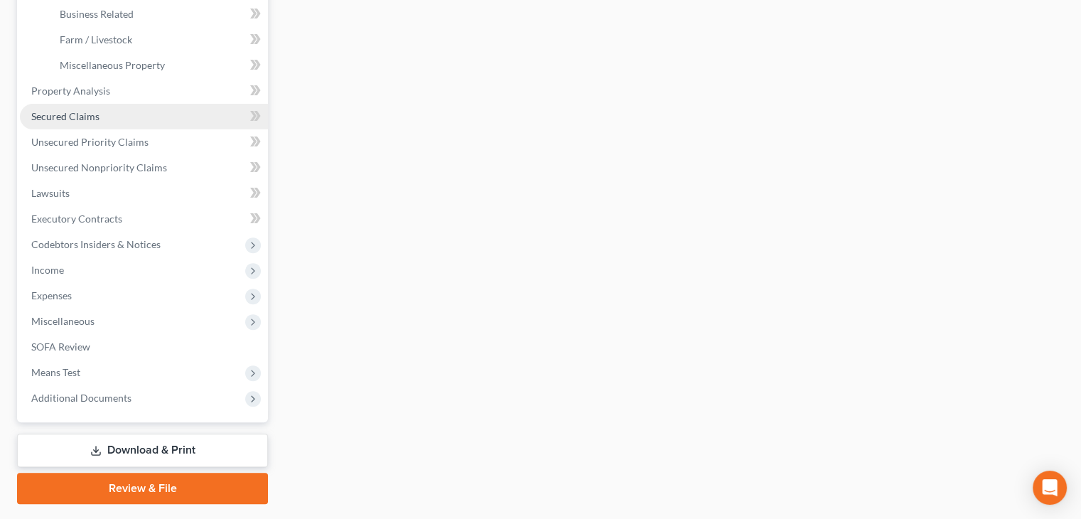  What do you see at coordinates (143, 91) in the screenshot?
I see `a: Property Analysis` at bounding box center [143, 91].